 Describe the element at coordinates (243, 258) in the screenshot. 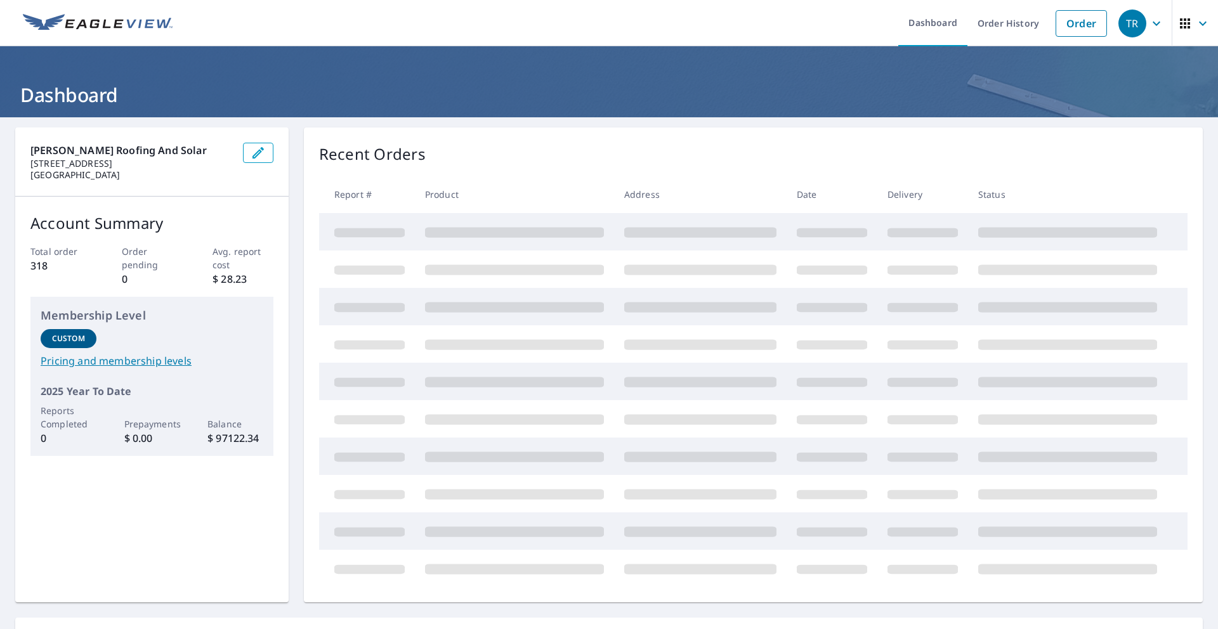

I see `p: Avg. report cost` at that location.